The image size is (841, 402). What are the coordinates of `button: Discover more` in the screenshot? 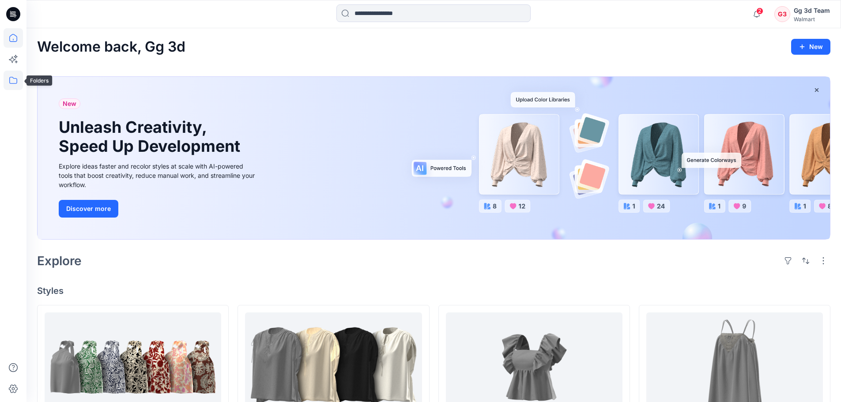 It's located at (88, 209).